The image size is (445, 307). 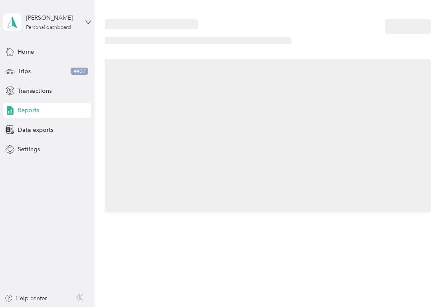 What do you see at coordinates (79, 71) in the screenshot?
I see `span: 4407` at bounding box center [79, 71].